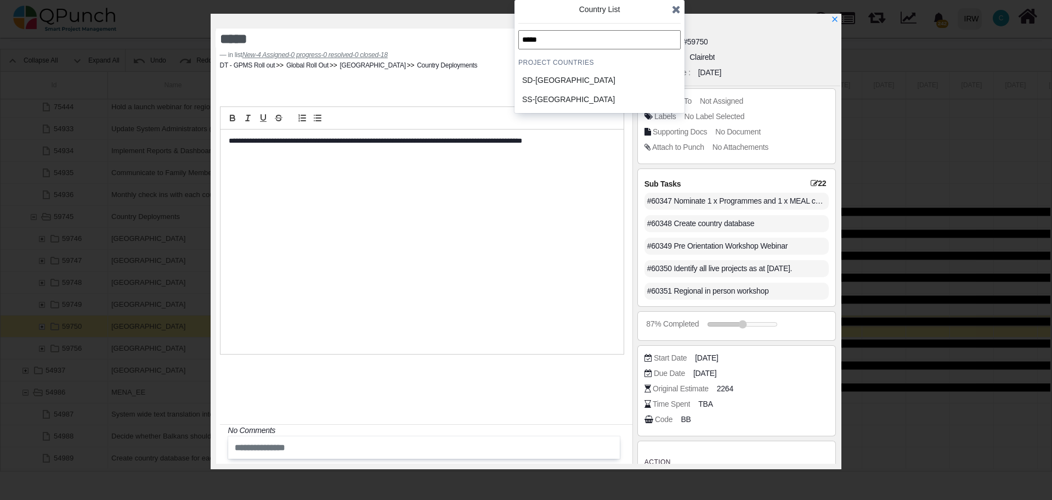 The image size is (1052, 500). I want to click on span: 2264, so click(725, 388).